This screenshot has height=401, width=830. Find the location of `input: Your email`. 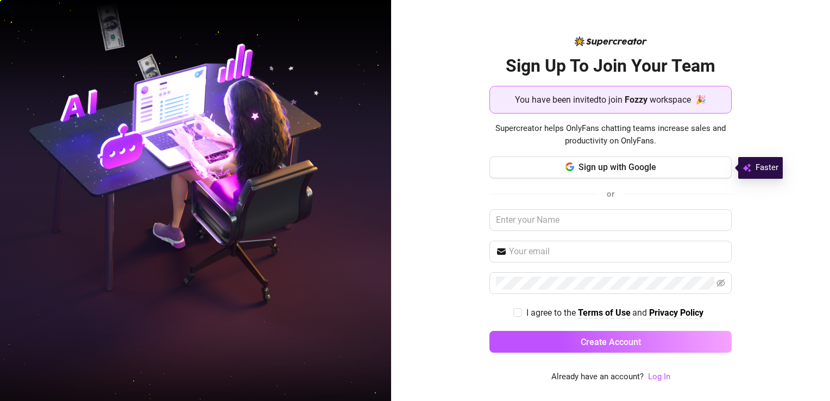

input: Your email is located at coordinates (617, 251).